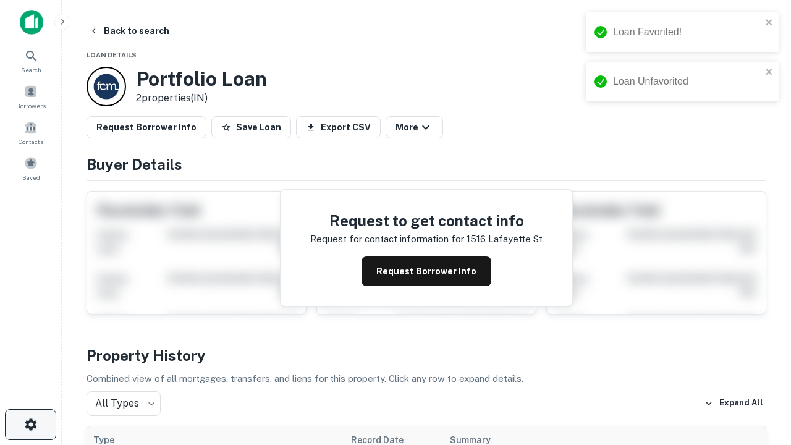 Image resolution: width=791 pixels, height=445 pixels. I want to click on h4: Buyer Details, so click(426, 164).